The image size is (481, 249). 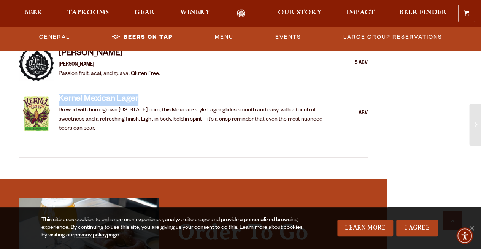 What do you see at coordinates (174, 228) in the screenshot?
I see `div: This site uses cookies to enhance user experience, analyze site usage and provide a personalized ...` at bounding box center [174, 228].